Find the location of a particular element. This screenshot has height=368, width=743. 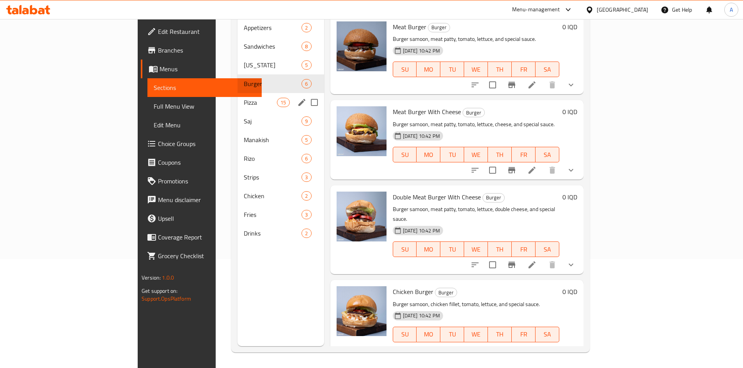

span: Manakish is located at coordinates (273, 140).